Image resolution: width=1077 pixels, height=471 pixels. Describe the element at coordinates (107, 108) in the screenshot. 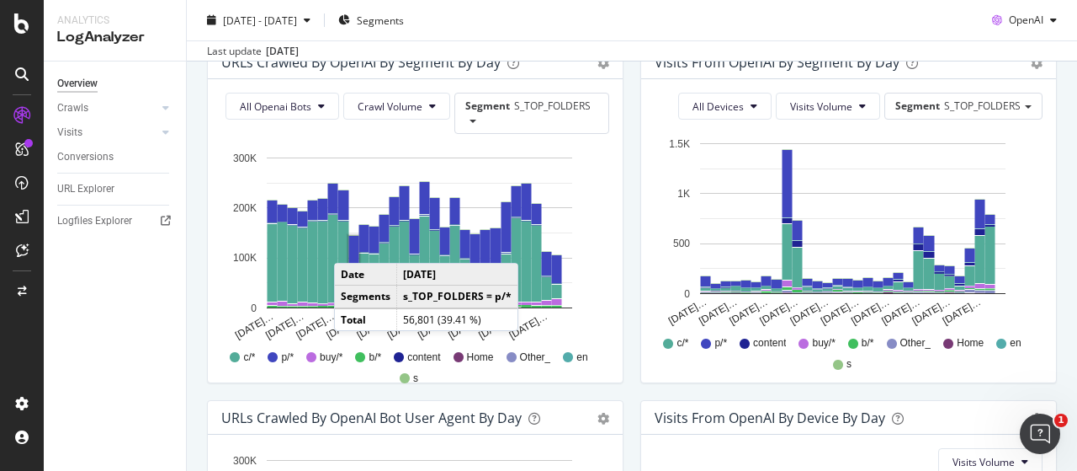

I see `a: Crawls` at that location.